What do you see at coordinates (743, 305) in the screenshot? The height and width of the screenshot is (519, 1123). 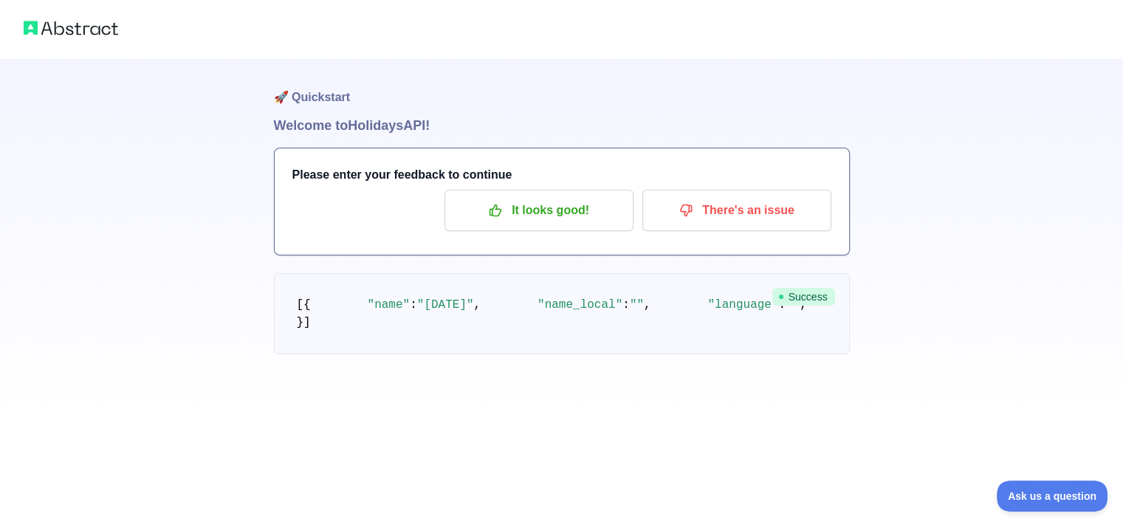 I see `span: "language"` at bounding box center [743, 305].